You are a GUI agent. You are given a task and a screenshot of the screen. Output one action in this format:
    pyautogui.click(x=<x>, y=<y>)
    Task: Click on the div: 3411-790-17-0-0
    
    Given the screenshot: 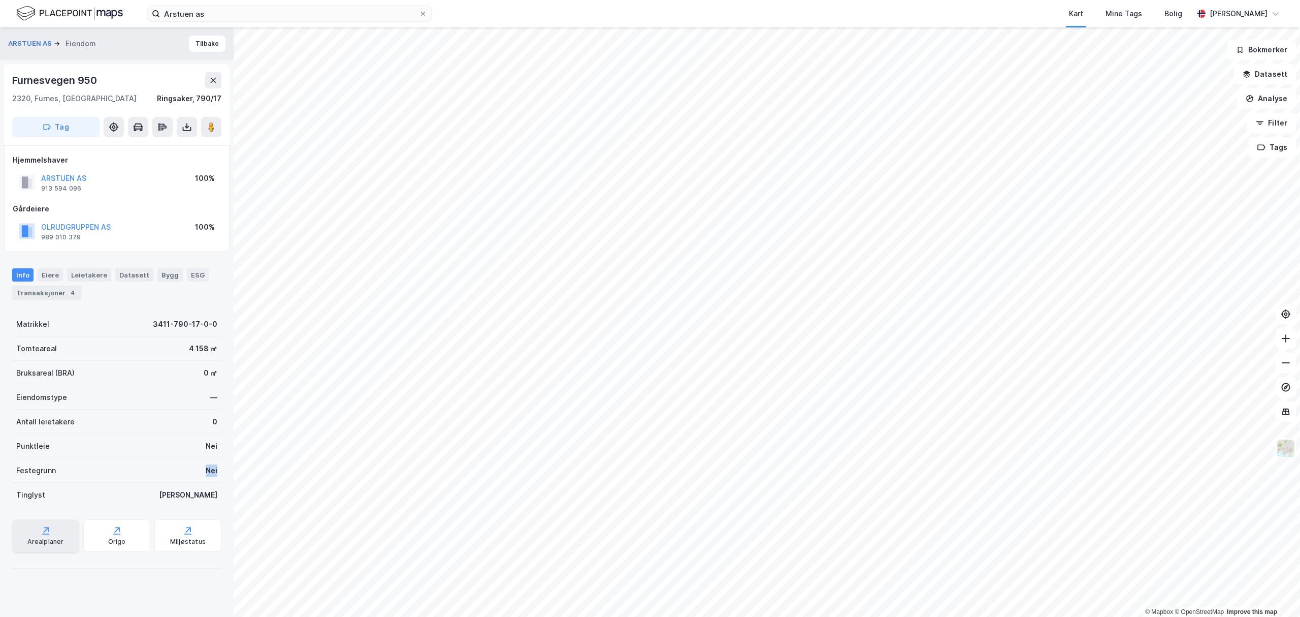 What is the action you would take?
    pyautogui.click(x=185, y=324)
    